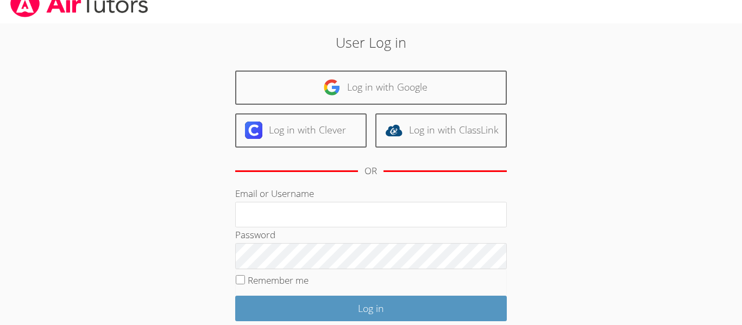 Image resolution: width=742 pixels, height=325 pixels. What do you see at coordinates (254, 130) in the screenshot?
I see `img: clever-logo-6eab21bc6e7a338710f1a6ff85c0baf02591cd810cc4098c63d3a4b26e2feb20.svg` at bounding box center [254, 130].